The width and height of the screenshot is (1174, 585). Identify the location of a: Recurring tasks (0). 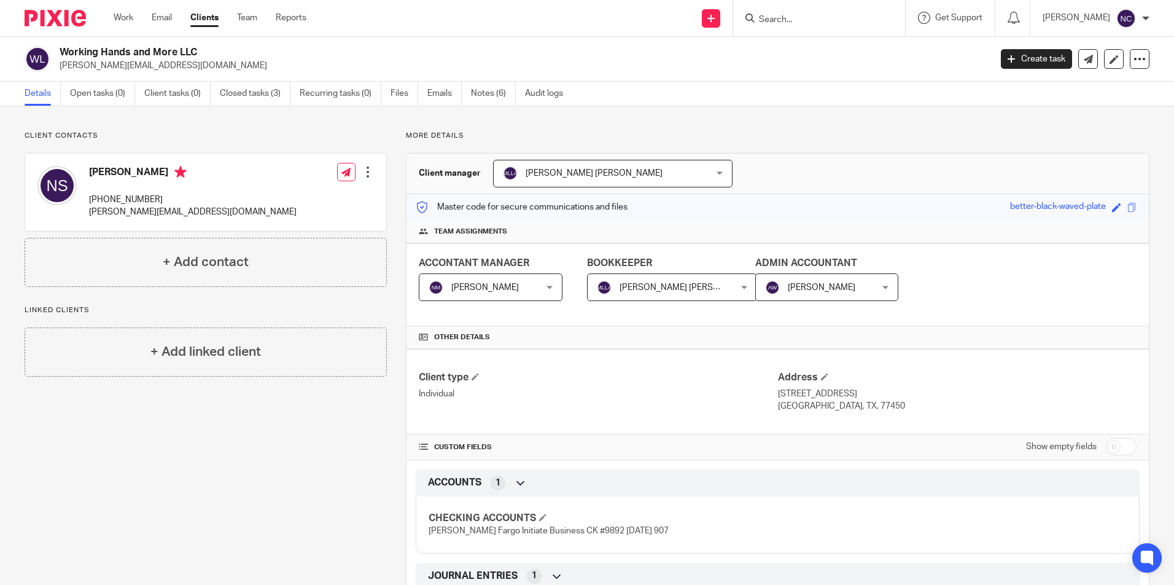
(340, 93).